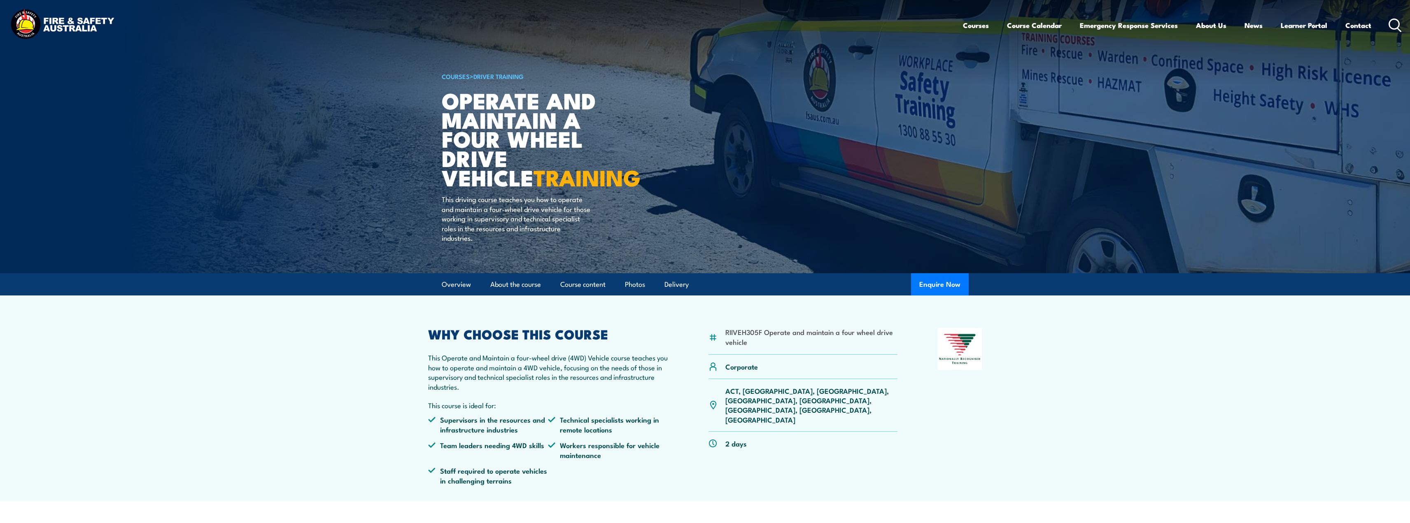  I want to click on p: This course is ideal for:, so click(549, 405).